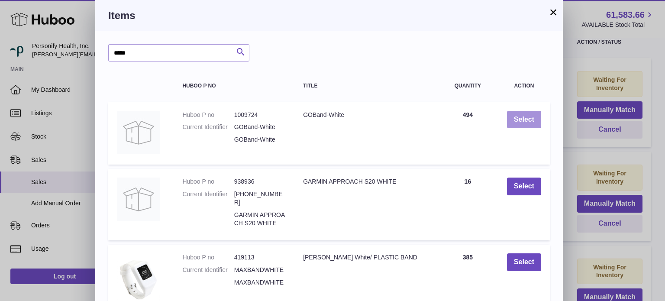 Image resolution: width=665 pixels, height=301 pixels. What do you see at coordinates (138, 199) in the screenshot?
I see `img: GARMIN APPROACH S20 WHITE` at bounding box center [138, 199].